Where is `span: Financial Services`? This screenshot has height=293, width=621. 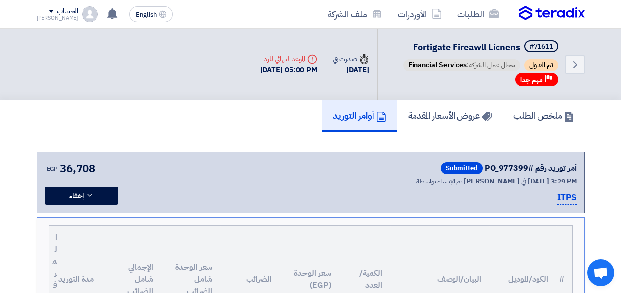
span: Financial Services is located at coordinates (437, 65).